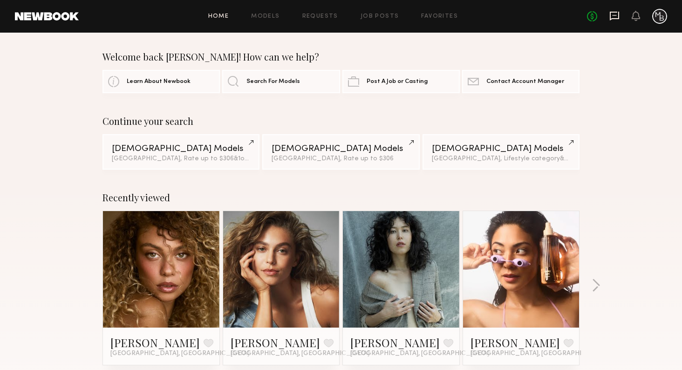 This screenshot has height=370, width=682. Describe the element at coordinates (583, 158) in the screenshot. I see `span: & 2 other filter s` at that location.